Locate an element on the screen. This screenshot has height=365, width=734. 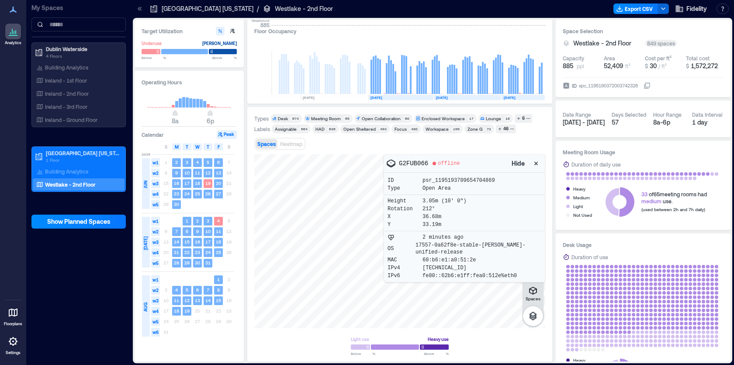
span: Spaces is located at coordinates (267, 144).